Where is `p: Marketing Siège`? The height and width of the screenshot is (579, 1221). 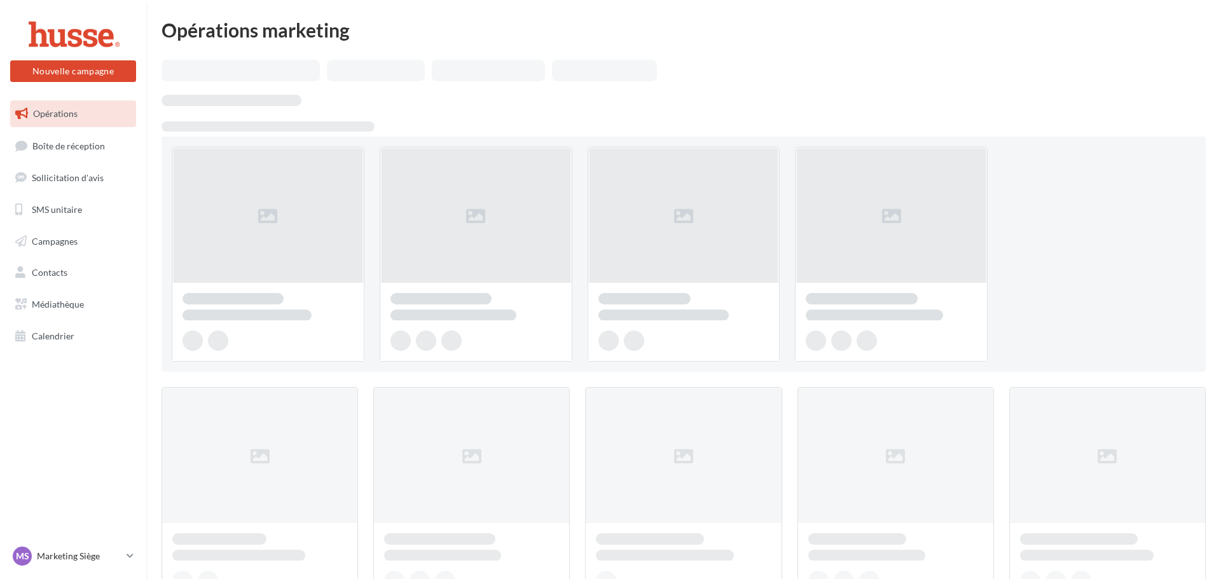 p: Marketing Siège is located at coordinates (79, 556).